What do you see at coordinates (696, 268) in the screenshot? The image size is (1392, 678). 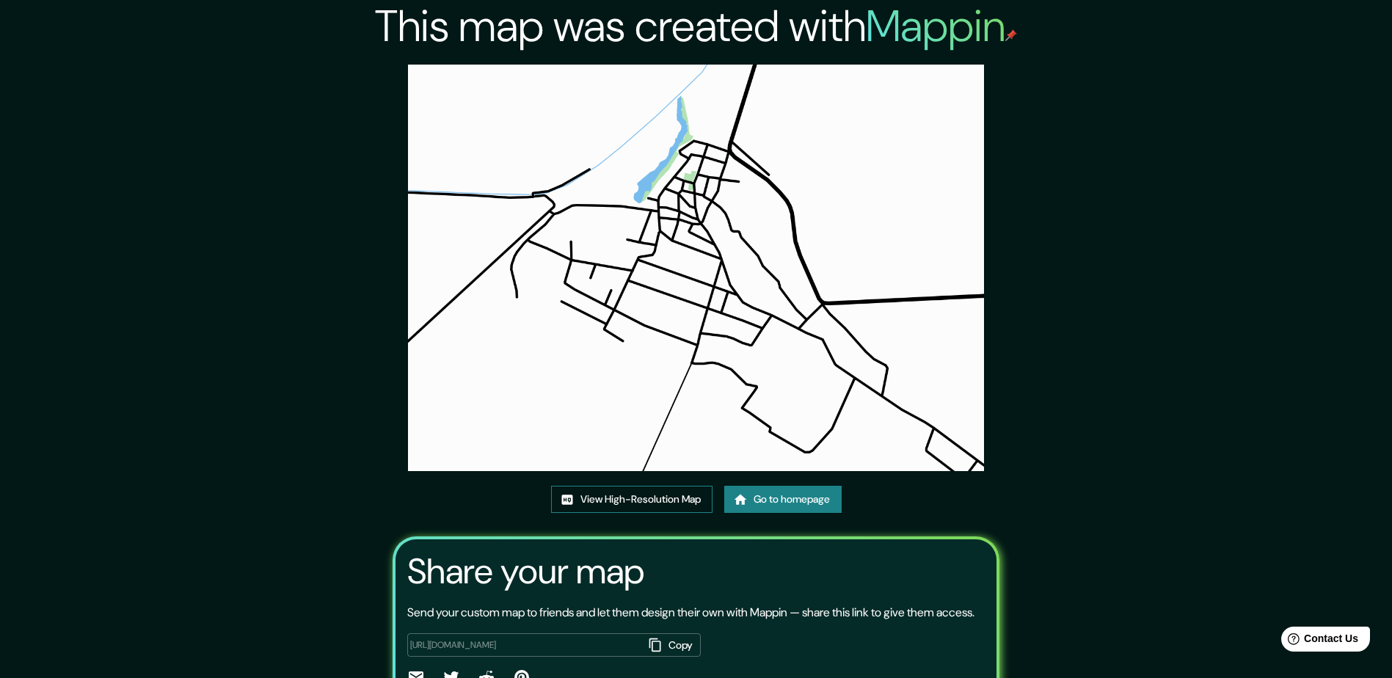 I see `img: created-map` at bounding box center [696, 268].